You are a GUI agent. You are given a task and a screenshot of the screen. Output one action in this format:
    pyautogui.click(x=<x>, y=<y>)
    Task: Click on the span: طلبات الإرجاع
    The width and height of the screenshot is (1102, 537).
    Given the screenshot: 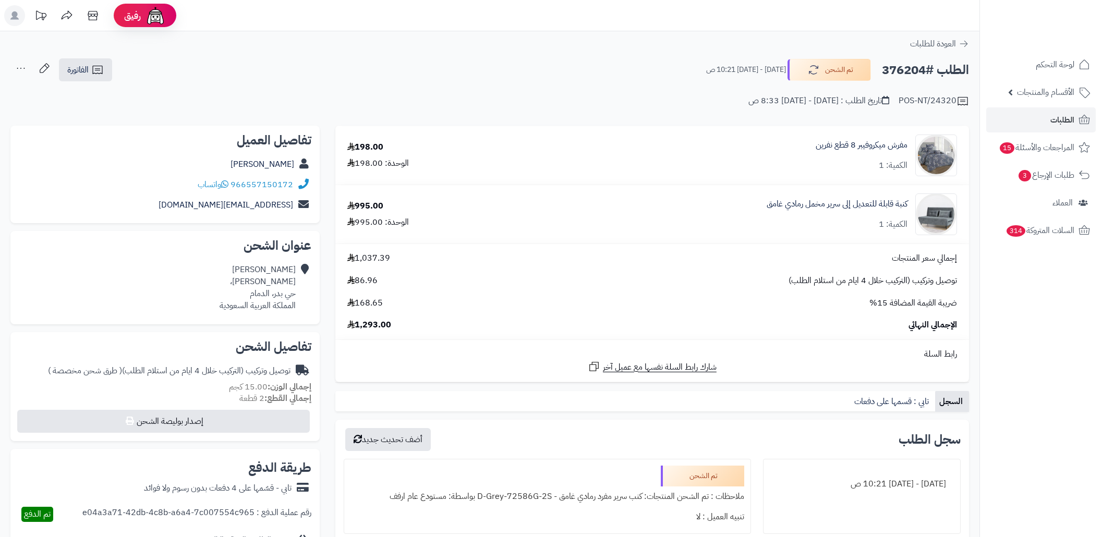 What is the action you would take?
    pyautogui.click(x=1046, y=175)
    